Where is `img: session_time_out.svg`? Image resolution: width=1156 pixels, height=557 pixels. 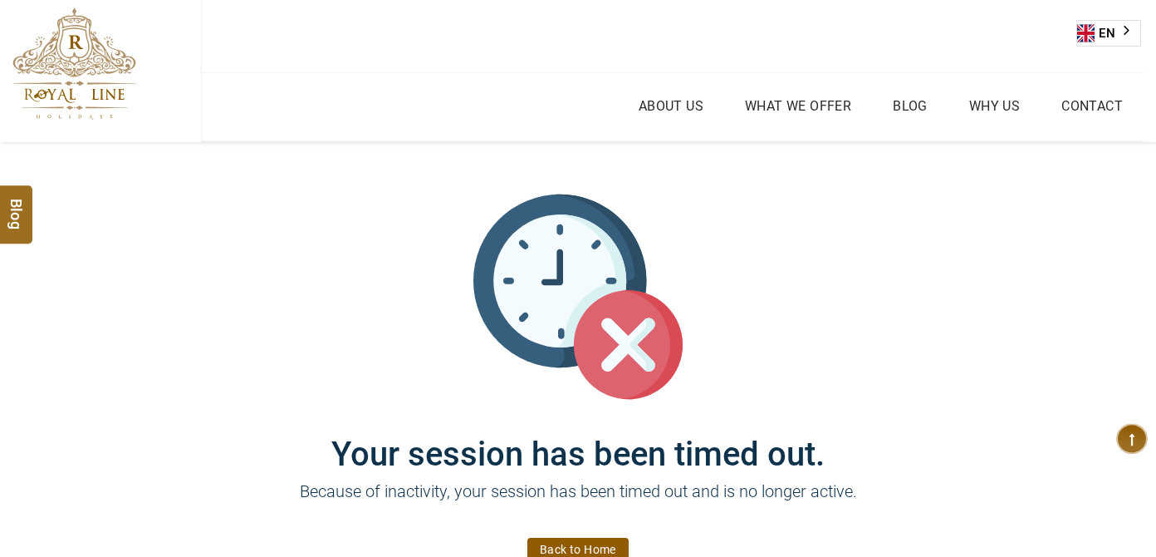
img: session_time_out.svg is located at coordinates (578, 297).